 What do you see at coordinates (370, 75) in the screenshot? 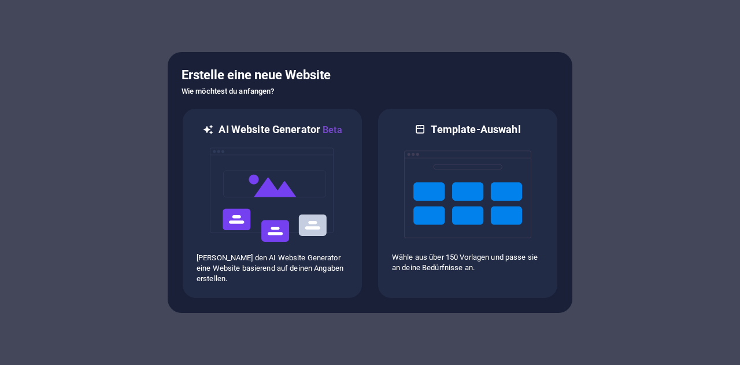
I see `h5: Erstelle eine neue Website` at bounding box center [370, 75].